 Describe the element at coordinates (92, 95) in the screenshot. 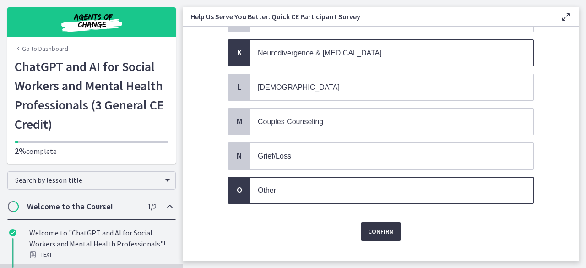

I see `h1: ChatGPT and AI for Social Workers and Mental Health Professionals (3 General CE Credit)` at that location.